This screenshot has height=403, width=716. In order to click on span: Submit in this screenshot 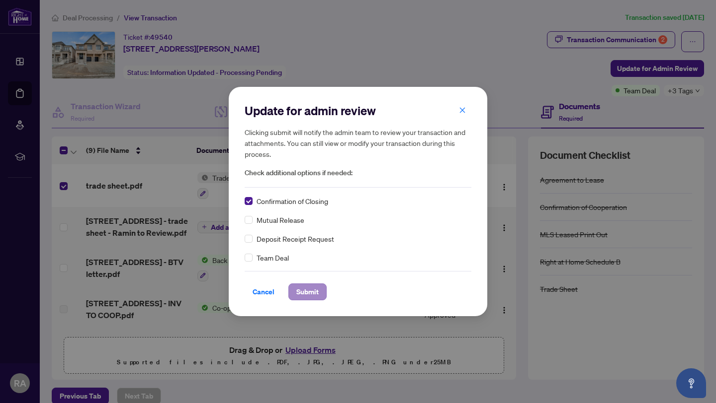, I will do `click(307, 292)`.